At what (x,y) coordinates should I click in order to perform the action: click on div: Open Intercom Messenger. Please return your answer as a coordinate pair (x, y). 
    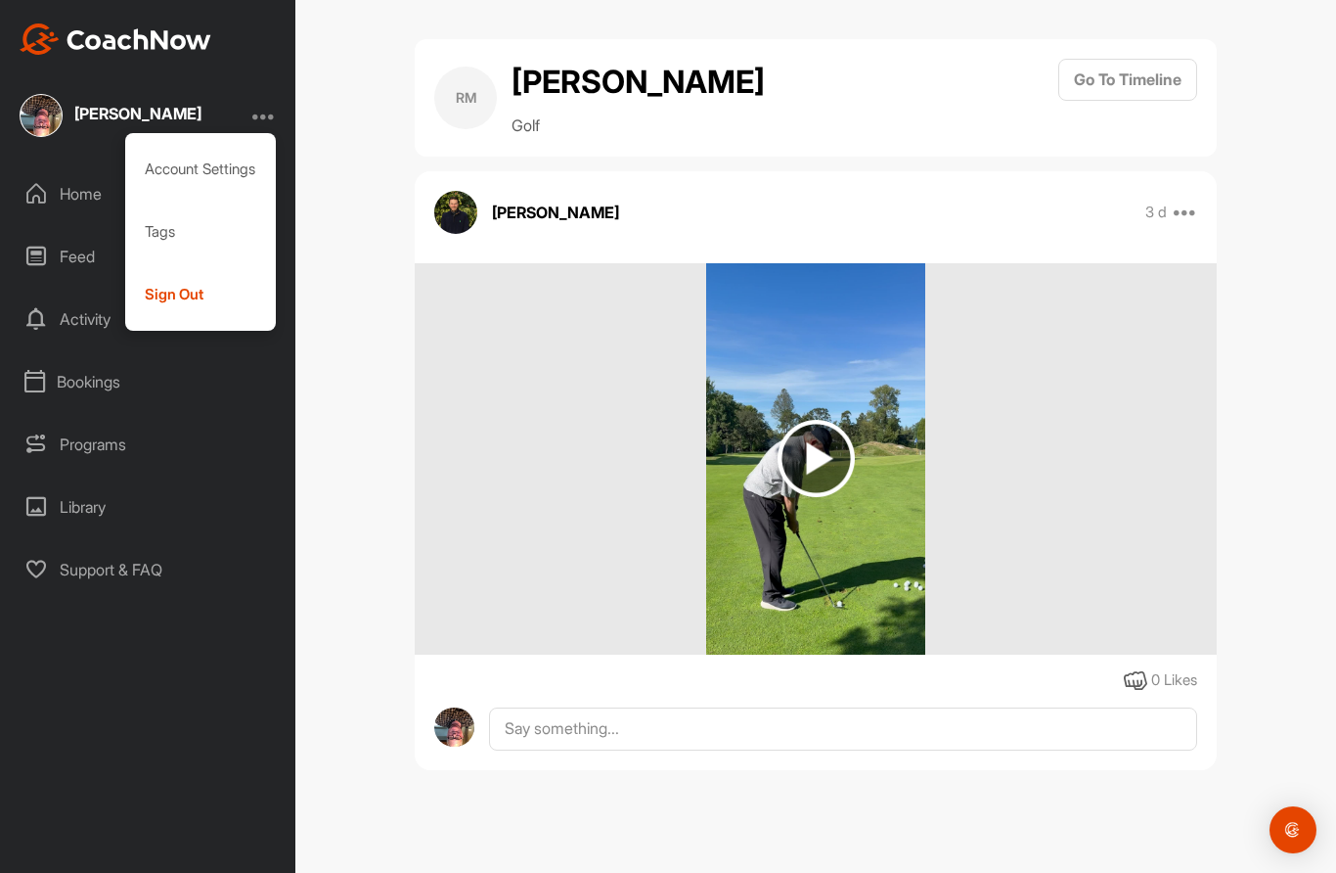
    Looking at the image, I should click on (1293, 830).